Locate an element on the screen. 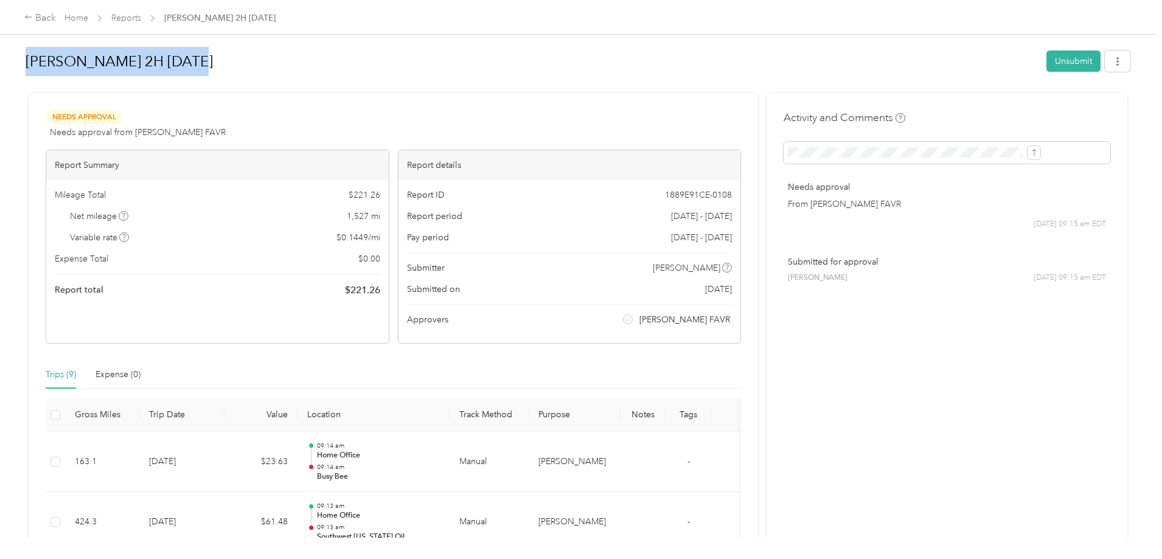 The image size is (1162, 559). span: Report period is located at coordinates (435, 216).